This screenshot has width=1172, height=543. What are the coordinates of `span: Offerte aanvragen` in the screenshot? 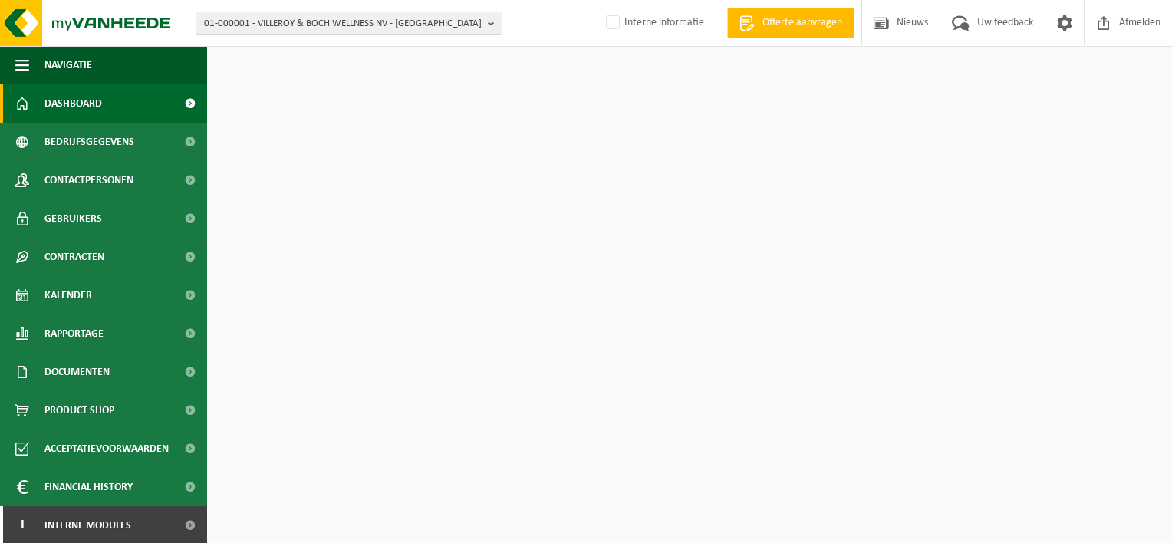 It's located at (802, 23).